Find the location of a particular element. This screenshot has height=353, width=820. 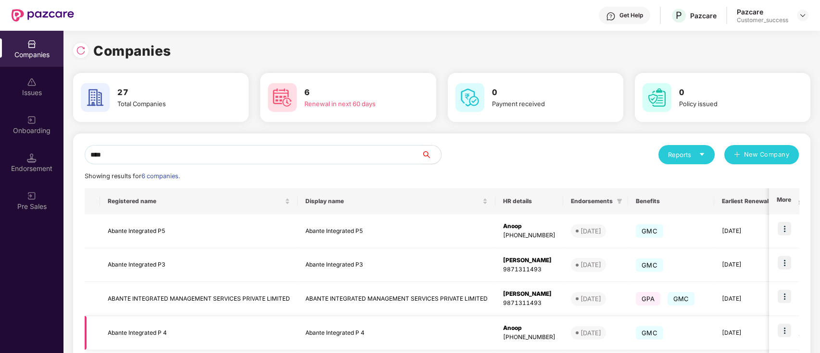

span: P is located at coordinates (679, 15).